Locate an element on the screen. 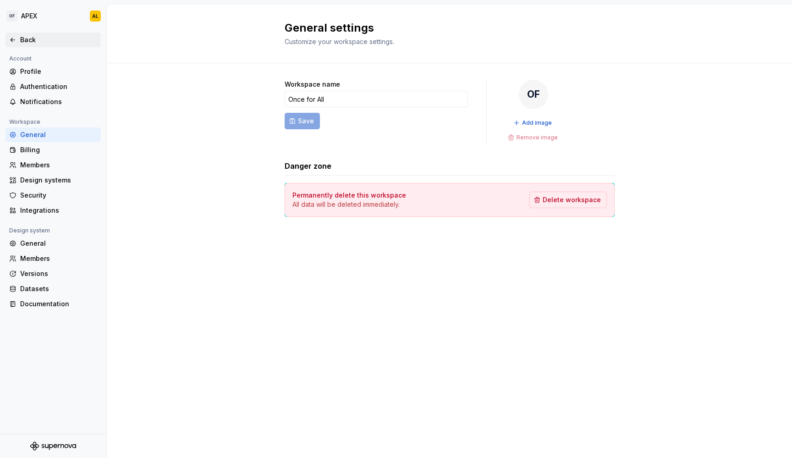 Image resolution: width=792 pixels, height=458 pixels. div: Workspace is located at coordinates (25, 122).